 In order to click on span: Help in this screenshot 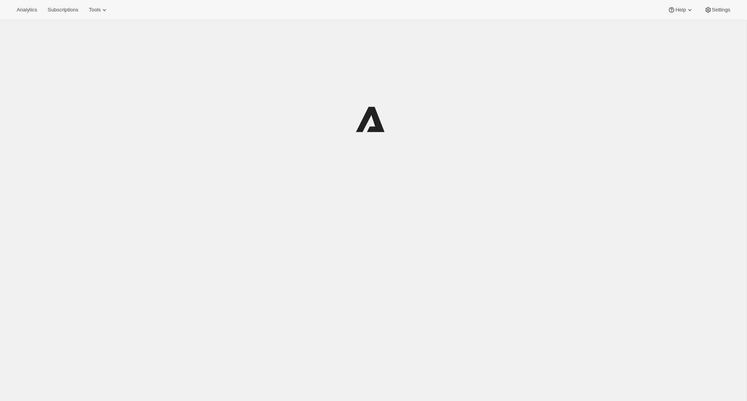, I will do `click(681, 10)`.